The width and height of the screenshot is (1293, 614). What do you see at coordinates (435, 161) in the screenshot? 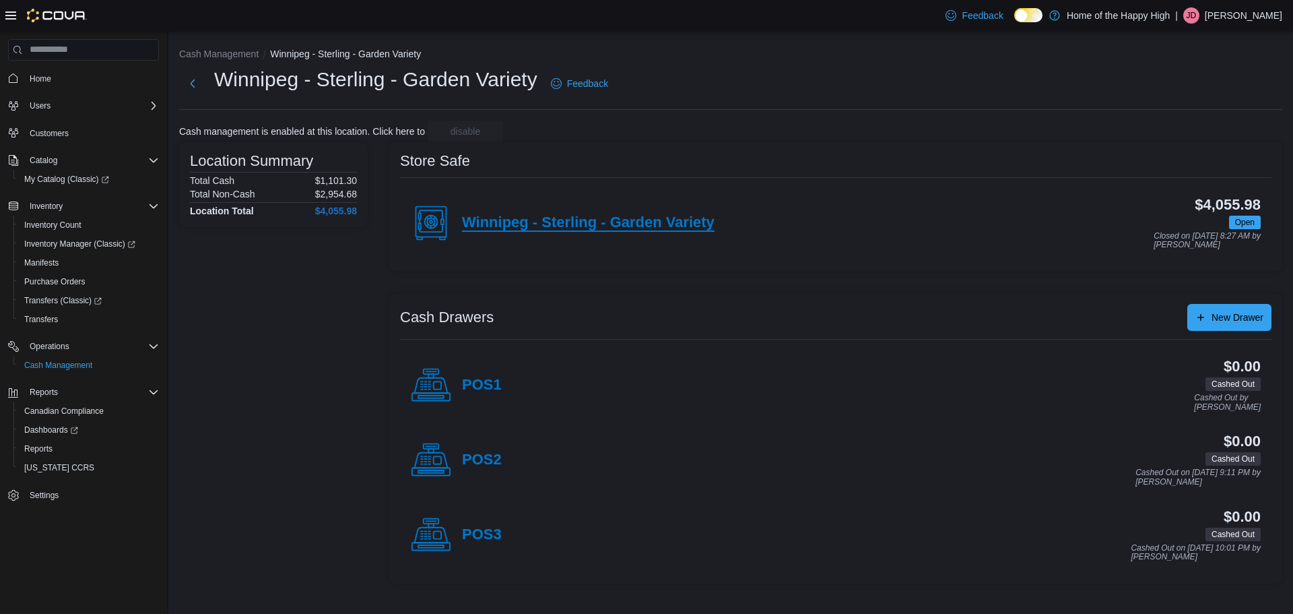
I see `h3: Store Safe` at bounding box center [435, 161].